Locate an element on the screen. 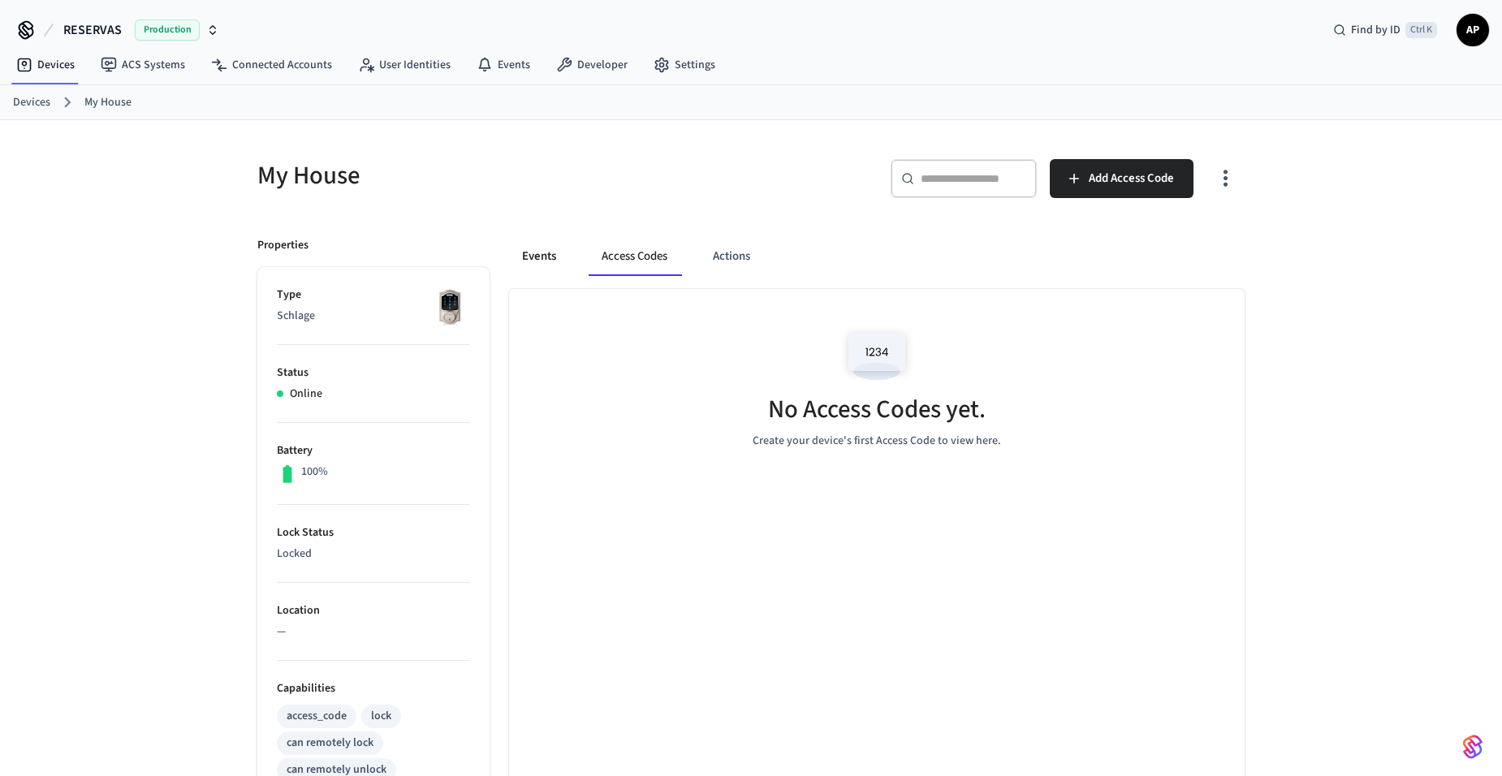 The image size is (1502, 776). a: Connected Accounts is located at coordinates (271, 65).